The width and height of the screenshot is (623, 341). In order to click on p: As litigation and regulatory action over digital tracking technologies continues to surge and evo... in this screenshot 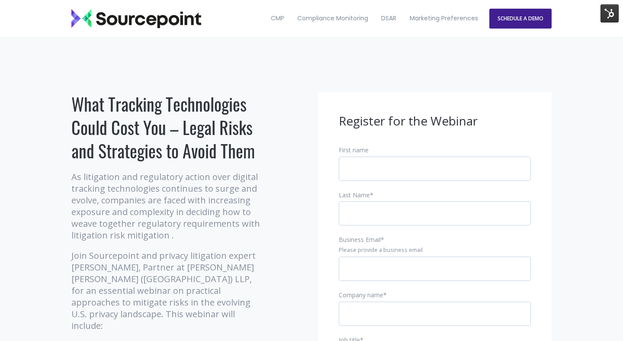, I will do `click(168, 206)`.